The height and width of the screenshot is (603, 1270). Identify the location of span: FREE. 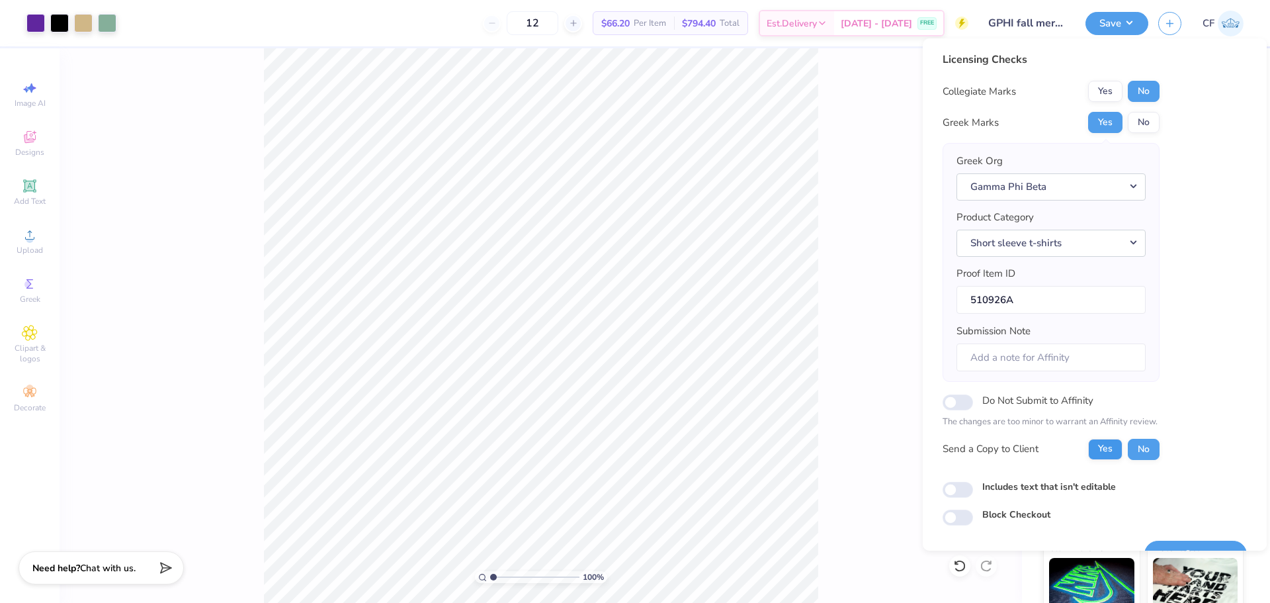
(927, 23).